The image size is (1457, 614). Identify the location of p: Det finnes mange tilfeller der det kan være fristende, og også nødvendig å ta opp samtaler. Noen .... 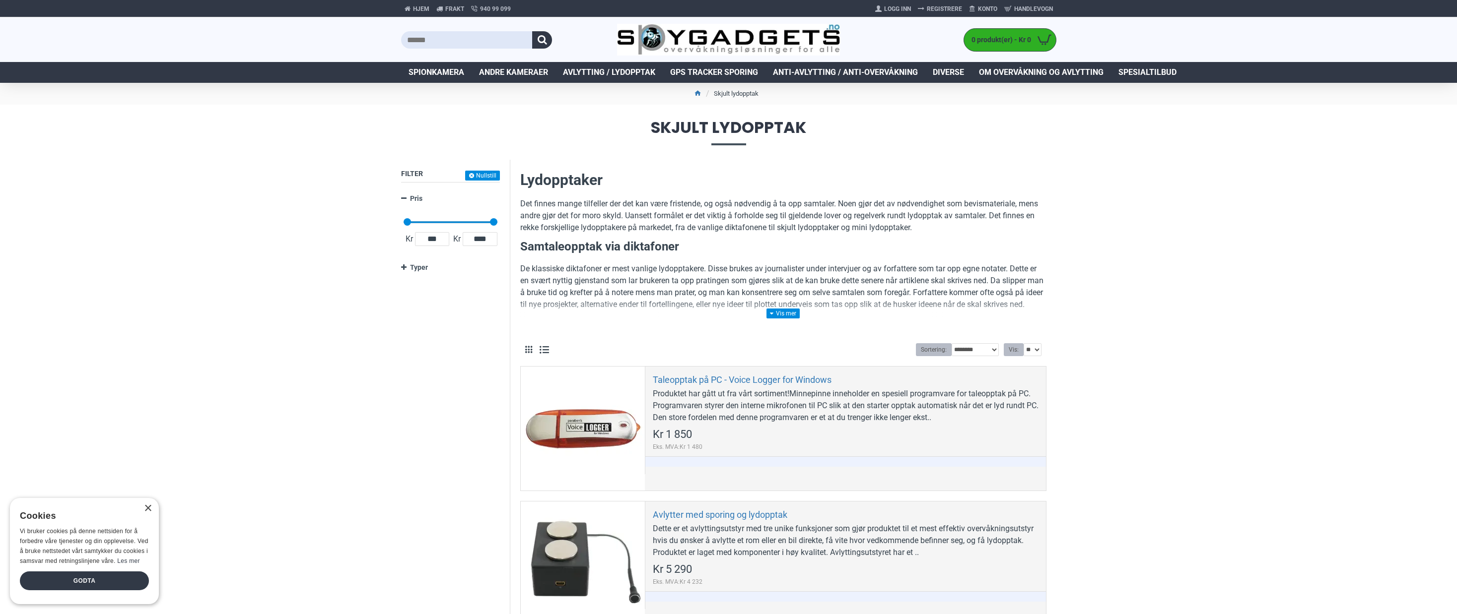
(783, 216).